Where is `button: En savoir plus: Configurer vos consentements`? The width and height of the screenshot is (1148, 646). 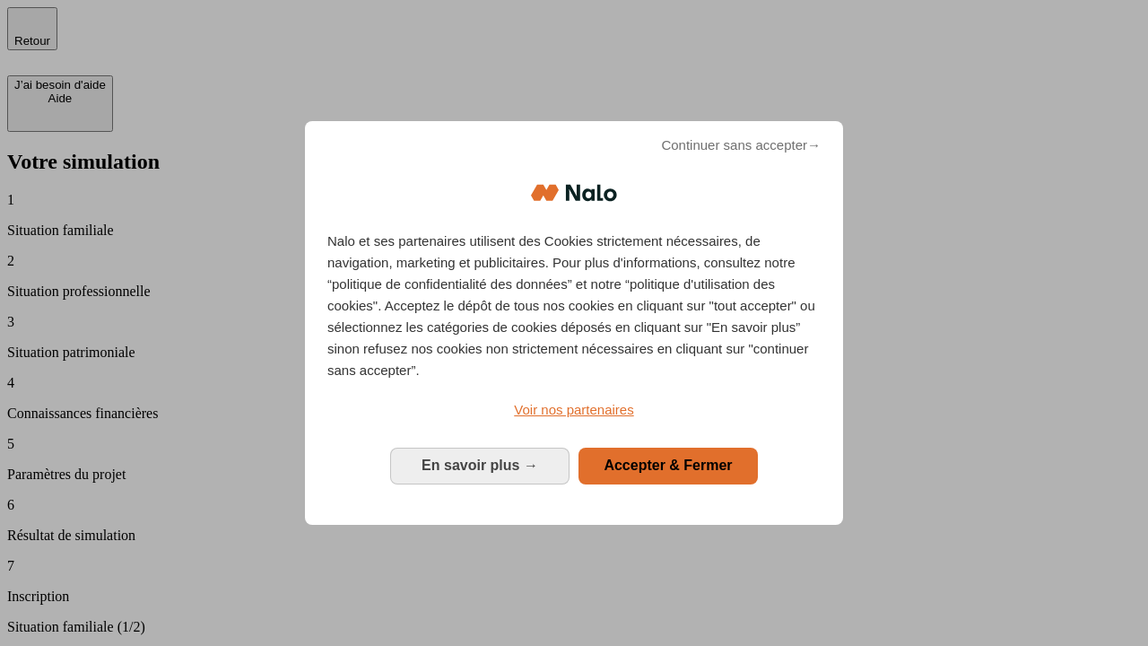
button: En savoir plus: Configurer vos consentements is located at coordinates (480, 465).